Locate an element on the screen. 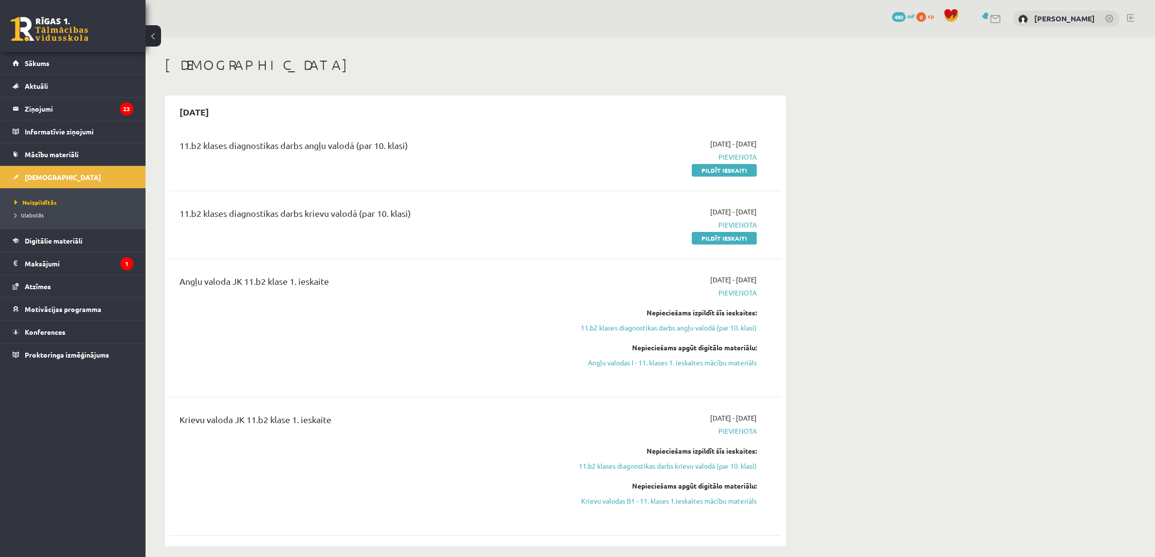 The image size is (1155, 557). a: Aktuāli is located at coordinates (73, 86).